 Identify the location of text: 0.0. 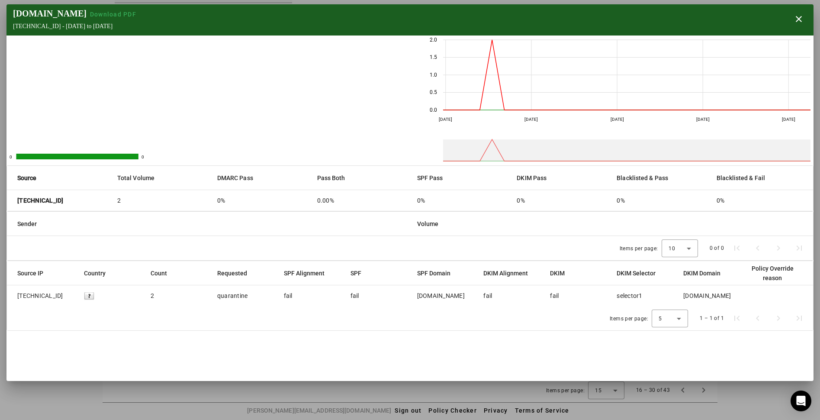
(433, 110).